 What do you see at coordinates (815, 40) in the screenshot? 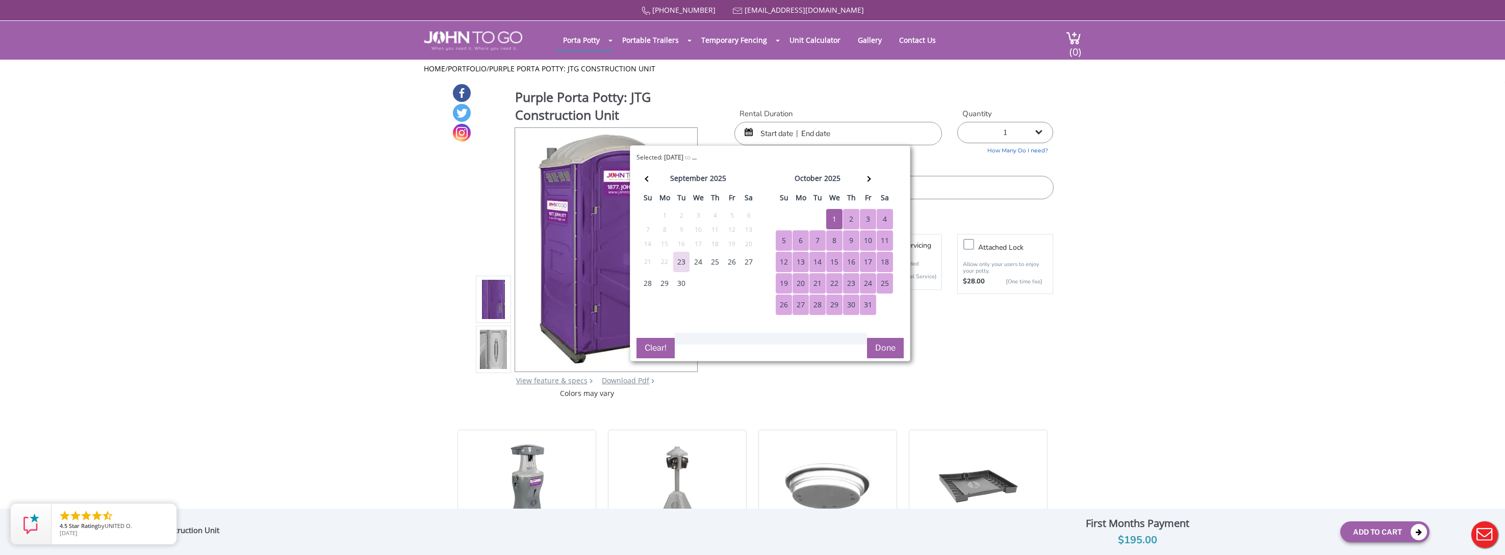
I see `a: Unit Calculator` at bounding box center [815, 40].